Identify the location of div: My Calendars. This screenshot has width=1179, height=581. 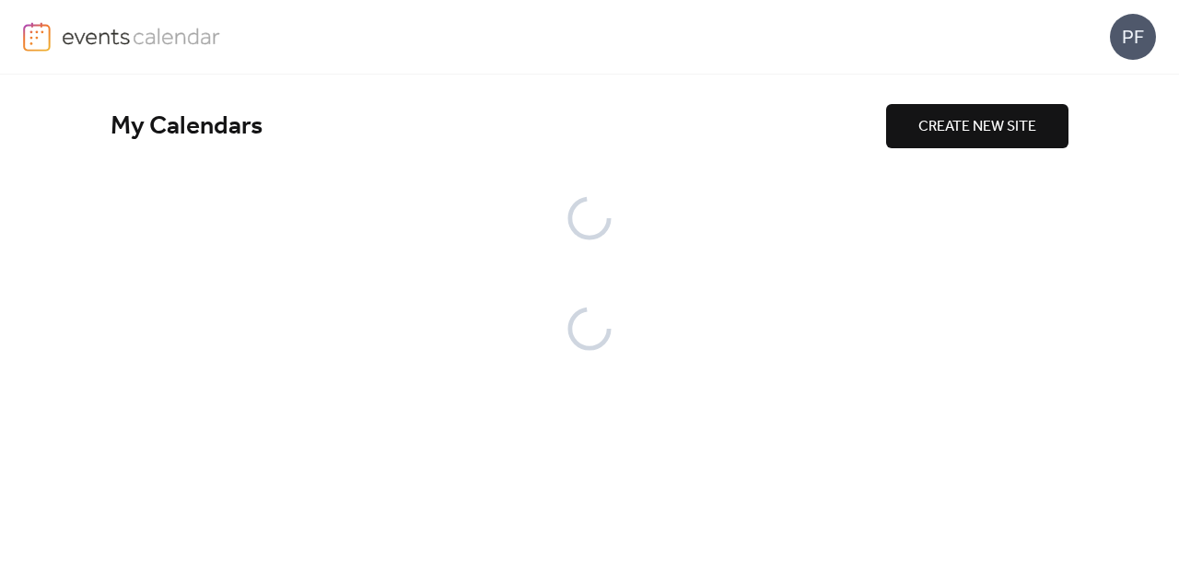
(498, 126).